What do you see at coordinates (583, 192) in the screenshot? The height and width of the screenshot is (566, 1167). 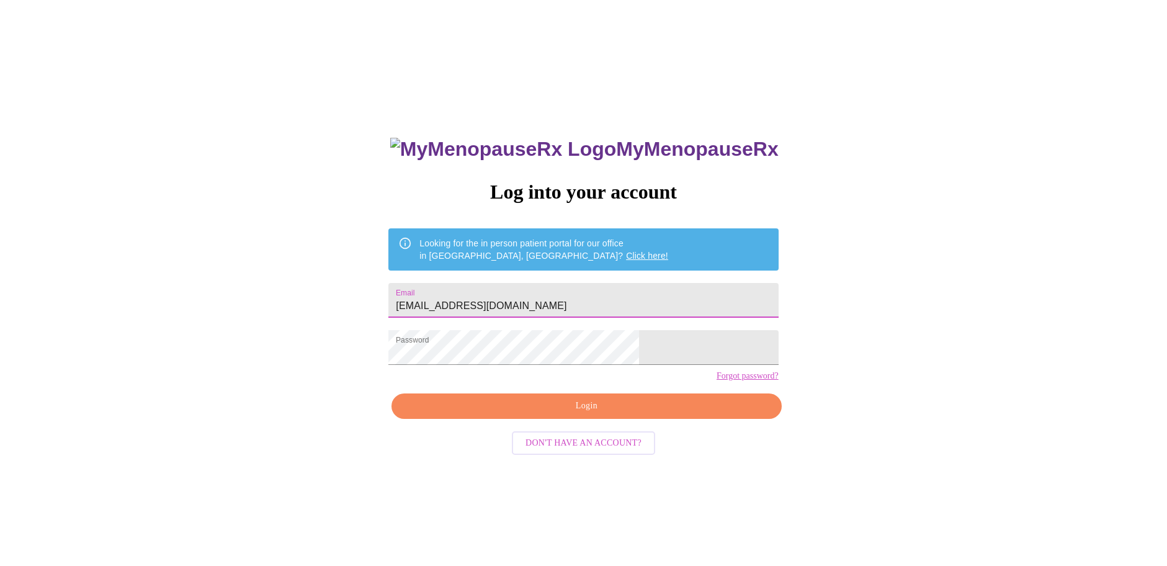 I see `h3: Log into your account` at bounding box center [583, 192].